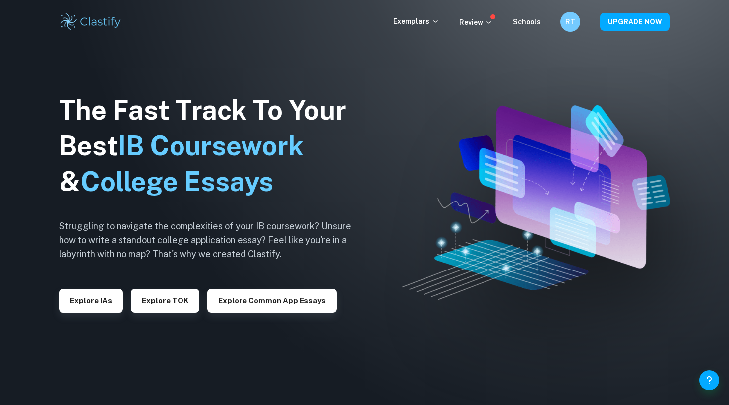 The width and height of the screenshot is (729, 405). What do you see at coordinates (165, 300) in the screenshot?
I see `a: Explore TOK` at bounding box center [165, 300].